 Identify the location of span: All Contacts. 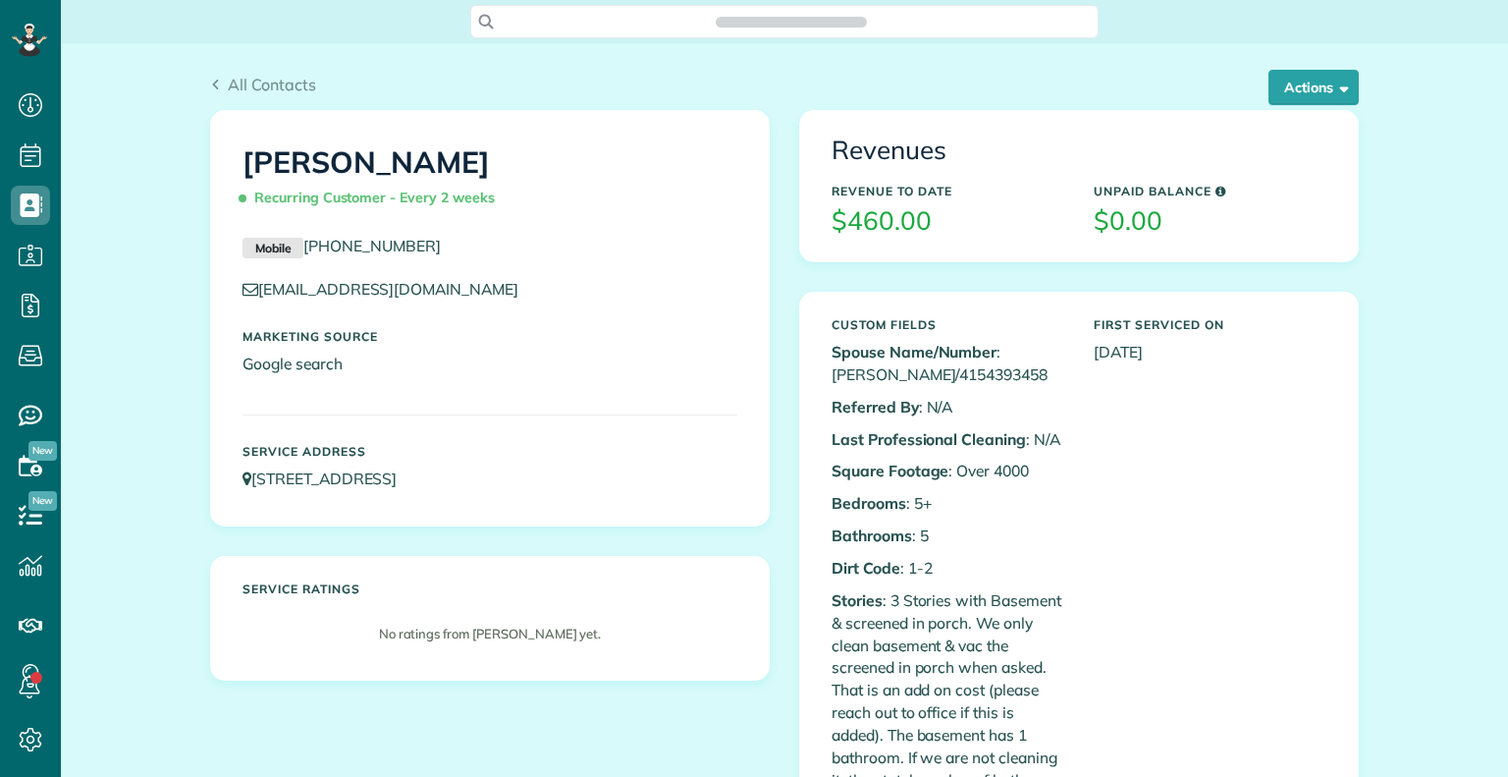
(272, 84).